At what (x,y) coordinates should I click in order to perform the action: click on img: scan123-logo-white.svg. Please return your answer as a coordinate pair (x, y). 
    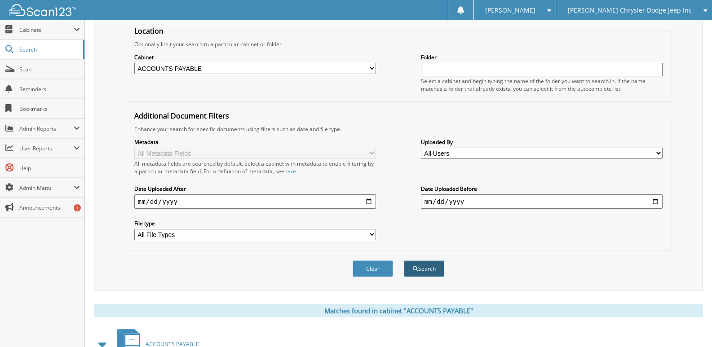
    Looking at the image, I should click on (43, 10).